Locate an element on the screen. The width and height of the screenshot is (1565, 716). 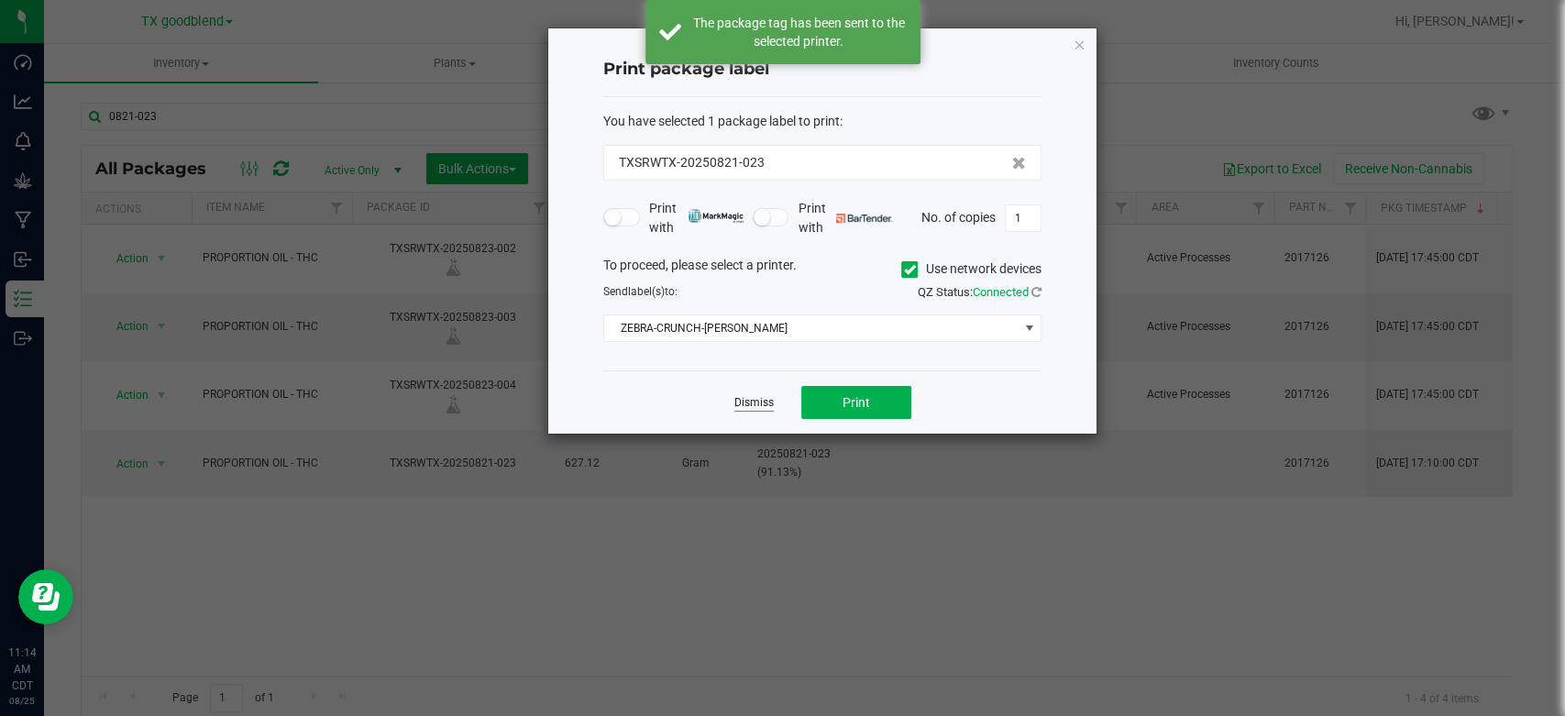
div: To proceed, please select a printer. is located at coordinates (822, 269).